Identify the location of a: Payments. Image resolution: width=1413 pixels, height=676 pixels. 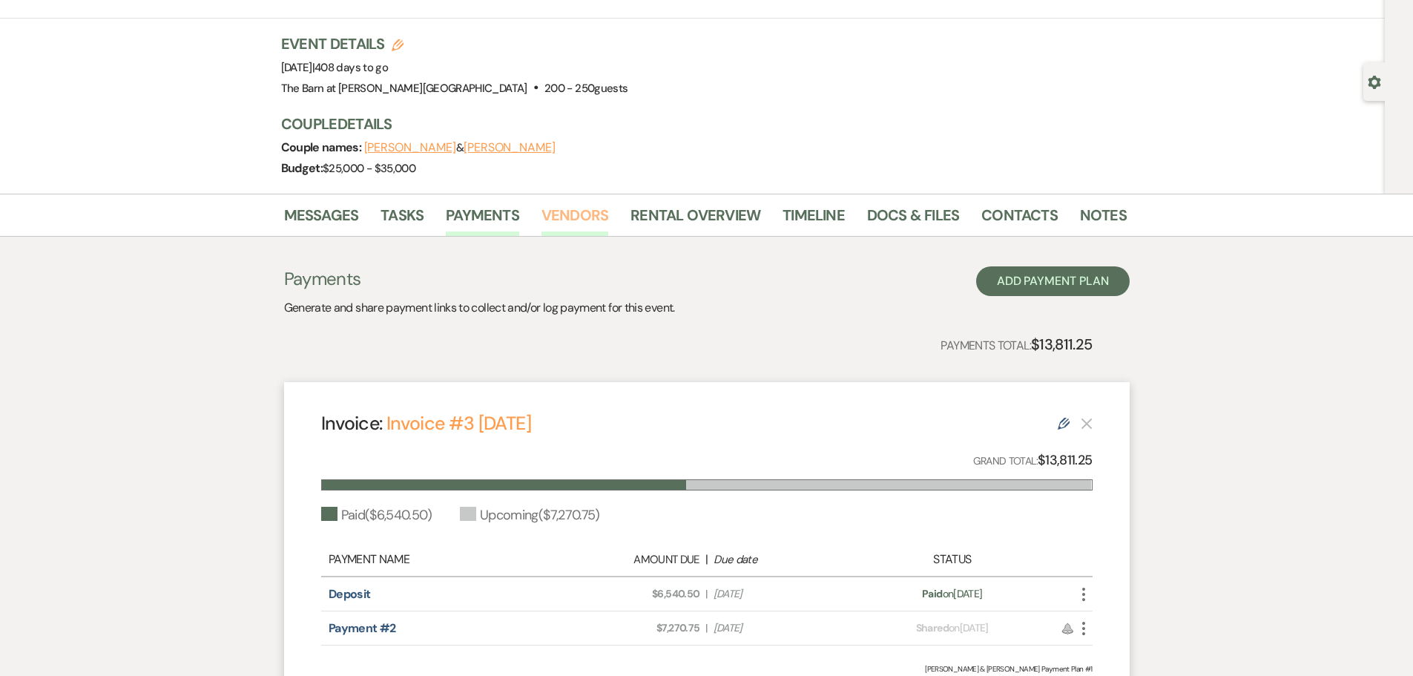
(482, 220).